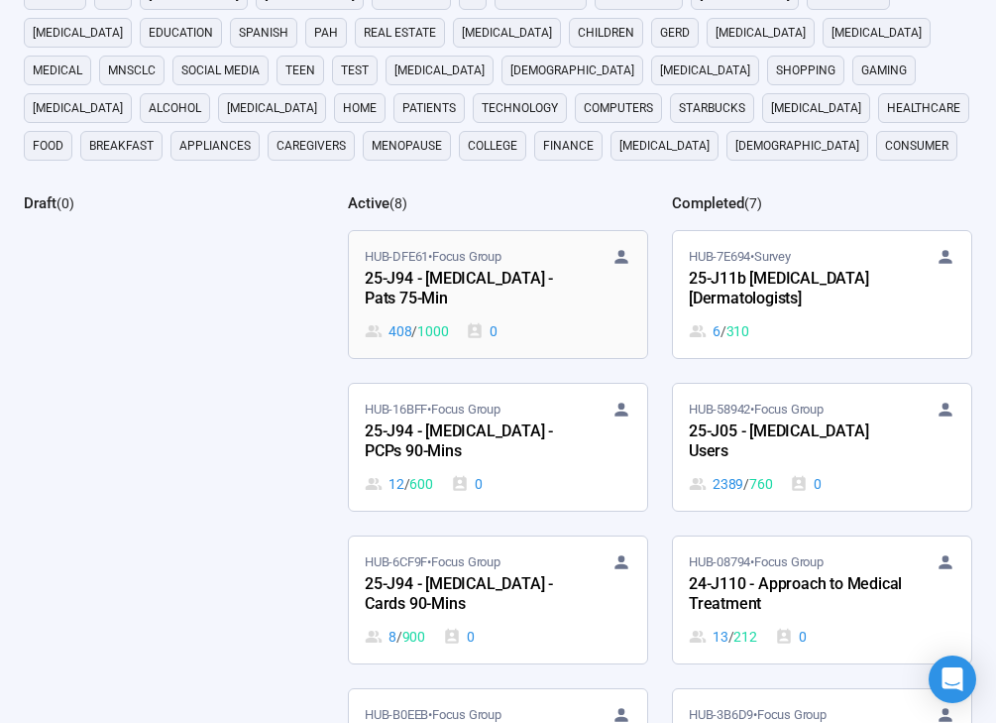  What do you see at coordinates (760, 484) in the screenshot?
I see `span: 760` at bounding box center [760, 484].